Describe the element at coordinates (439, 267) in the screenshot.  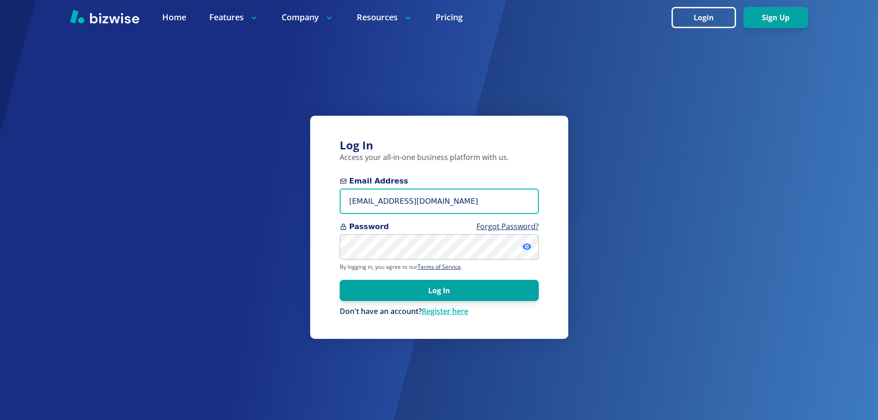
I see `p: By logging in, you agree to our .` at that location.